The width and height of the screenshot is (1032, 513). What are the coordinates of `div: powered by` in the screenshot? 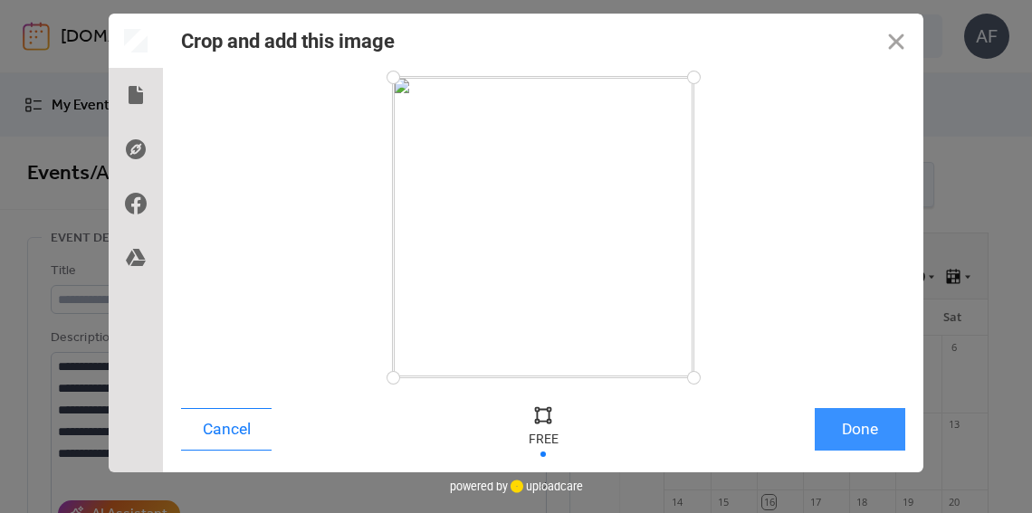 It's located at (516, 486).